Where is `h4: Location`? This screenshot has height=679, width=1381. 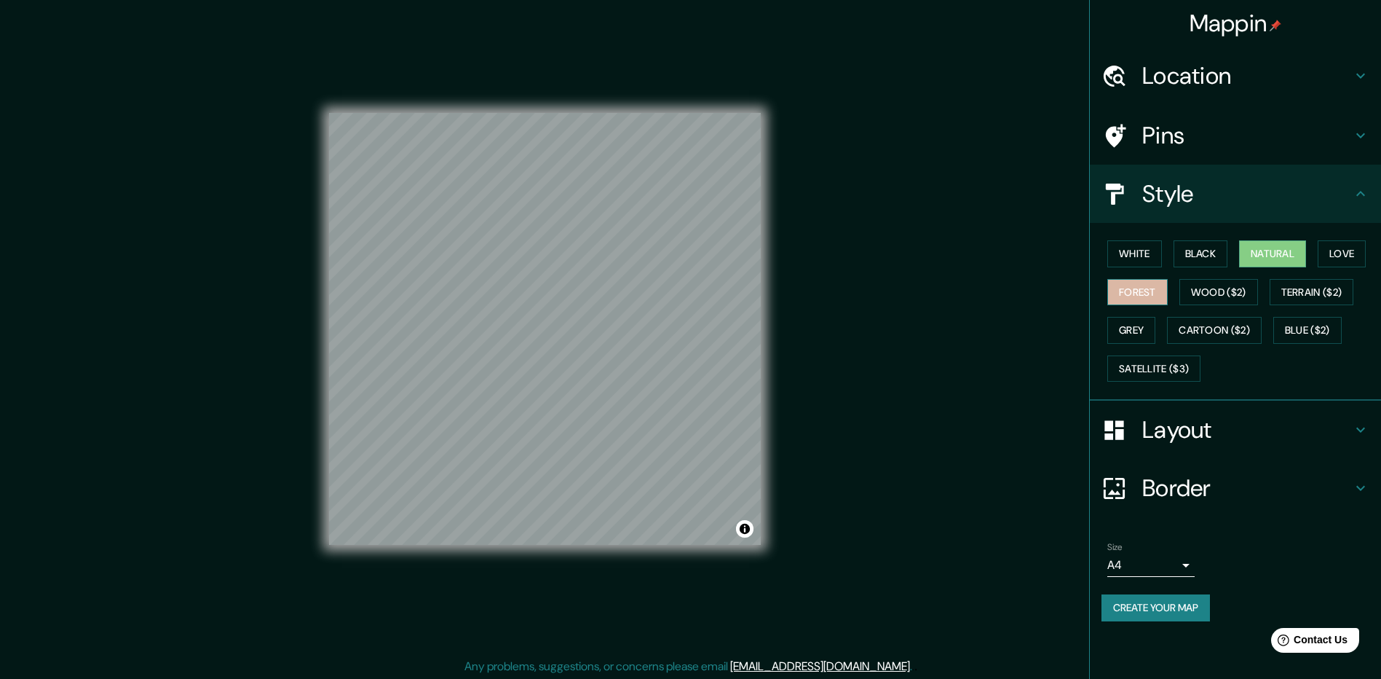 h4: Location is located at coordinates (1247, 76).